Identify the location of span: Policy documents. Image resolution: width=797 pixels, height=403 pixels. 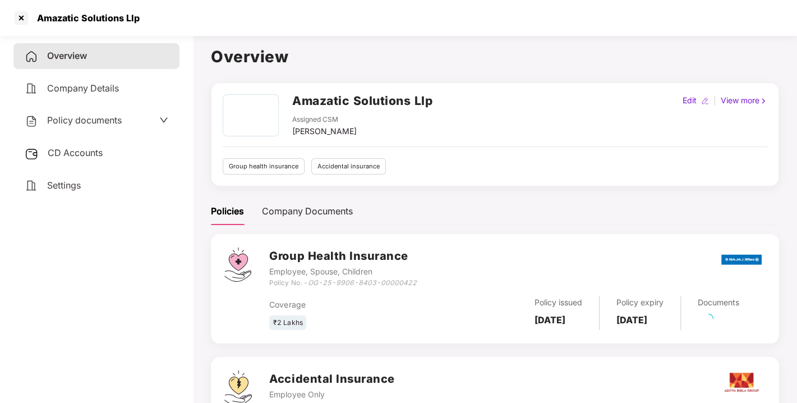
(84, 120).